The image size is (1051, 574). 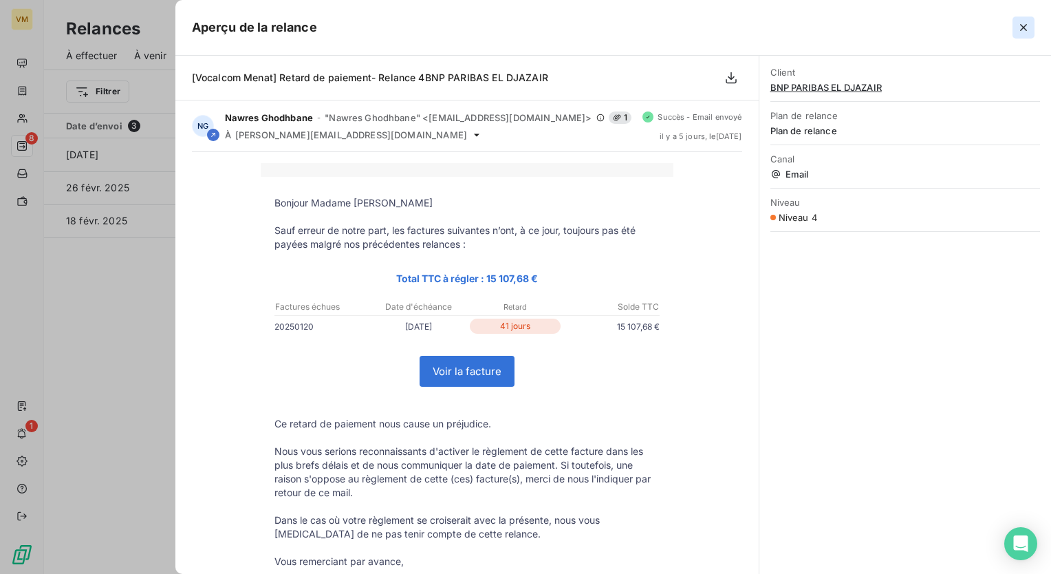 I want to click on span: Niveau, so click(x=905, y=202).